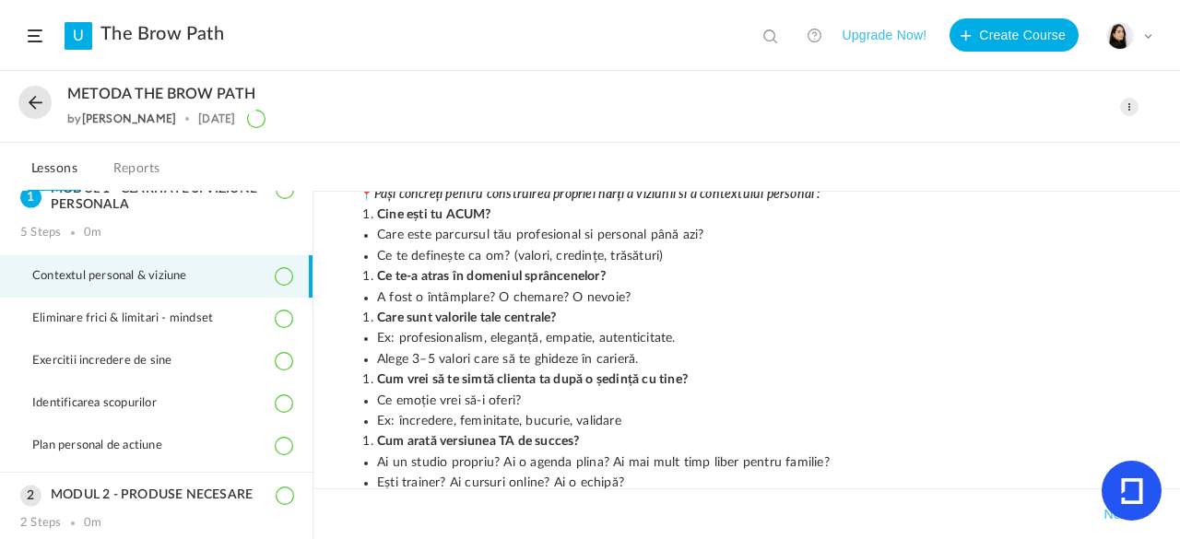 This screenshot has height=539, width=1180. I want to click on span: METODA THE BROW PATH, so click(161, 94).